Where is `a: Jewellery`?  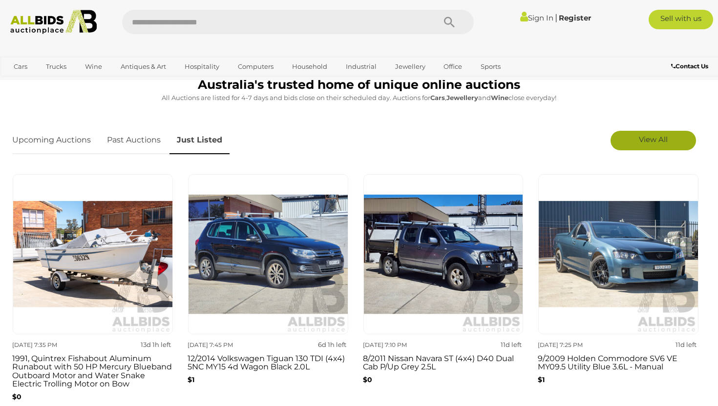 a: Jewellery is located at coordinates (410, 66).